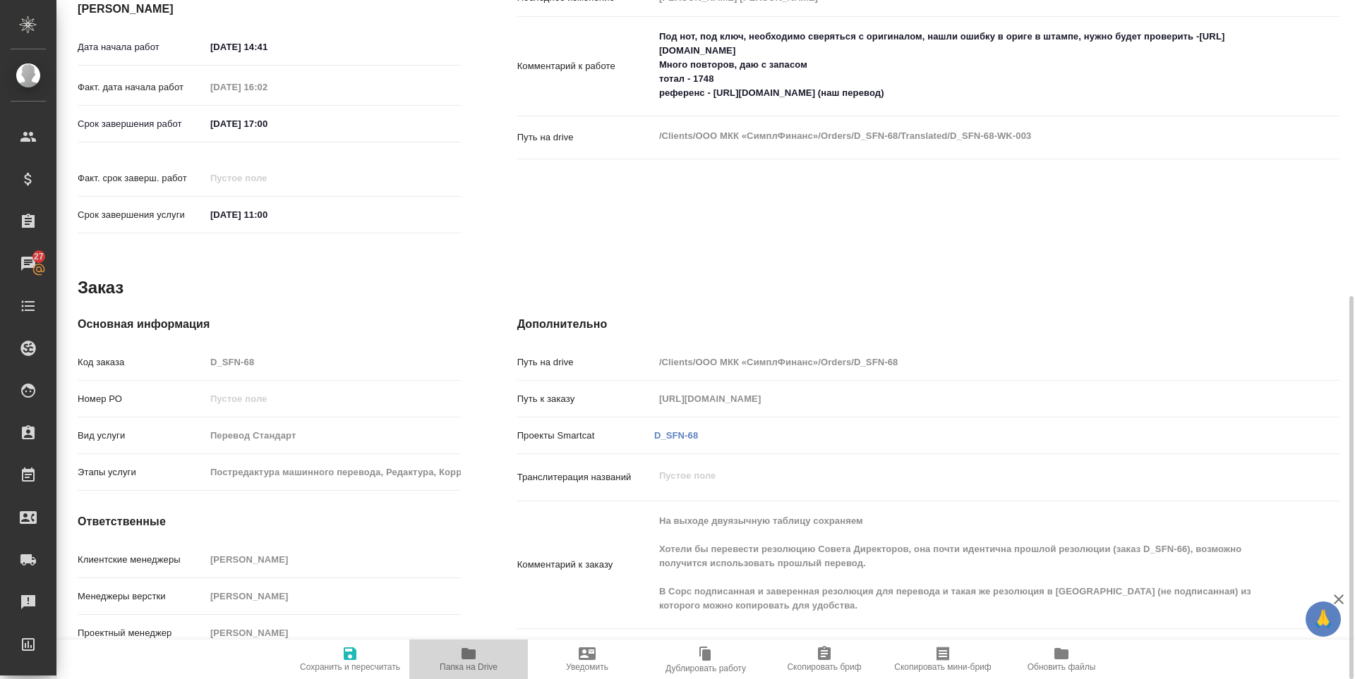  What do you see at coordinates (141, 473) in the screenshot?
I see `p: Этапы услуги` at bounding box center [141, 473].